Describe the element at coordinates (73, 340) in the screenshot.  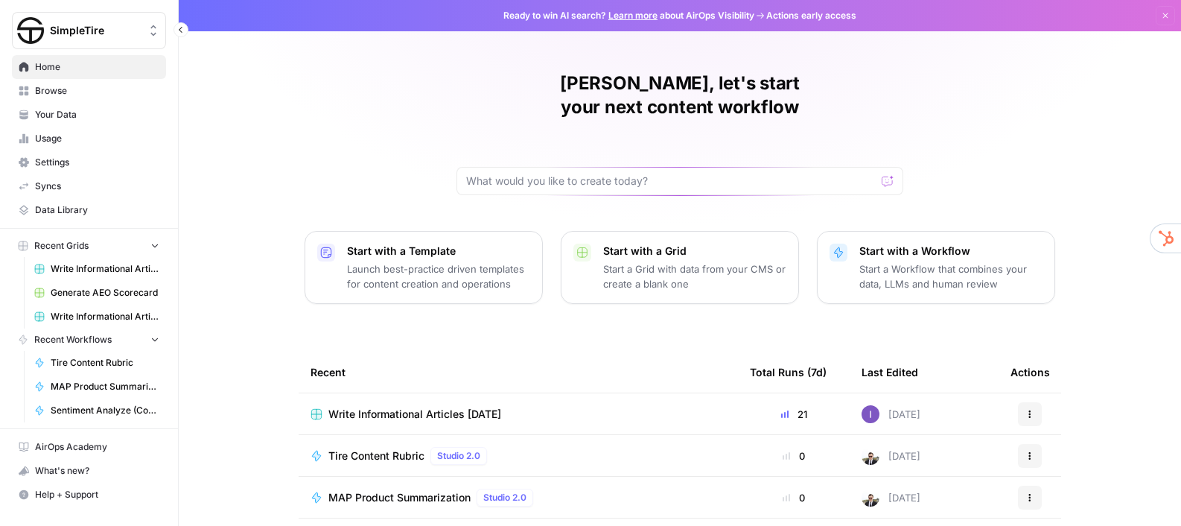
I see `span: Recent Workflows` at that location.